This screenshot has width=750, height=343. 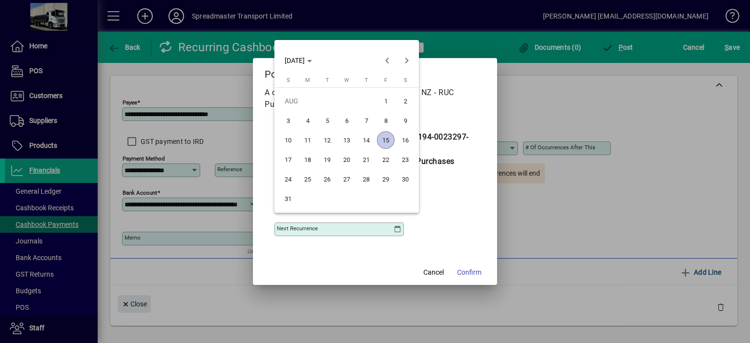 What do you see at coordinates (366, 160) in the screenshot?
I see `span: 21` at bounding box center [366, 160].